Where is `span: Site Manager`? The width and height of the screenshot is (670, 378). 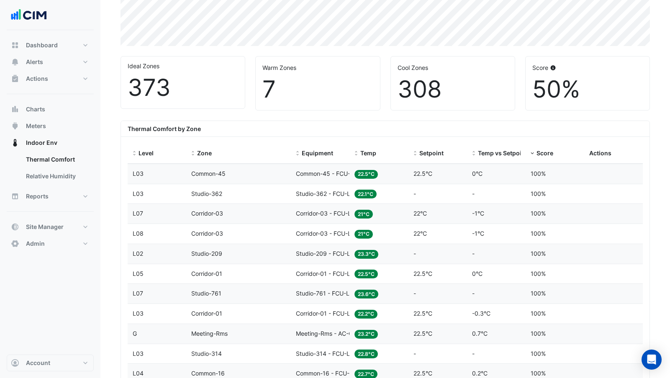 span: Site Manager is located at coordinates (45, 227).